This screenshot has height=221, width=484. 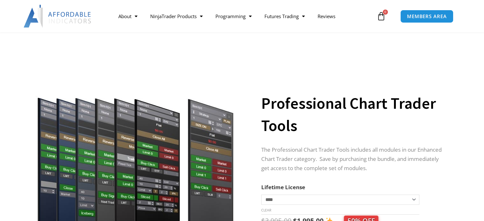 I want to click on img: LogoAI | Affordable Indicators – NinjaTrader, so click(x=58, y=16).